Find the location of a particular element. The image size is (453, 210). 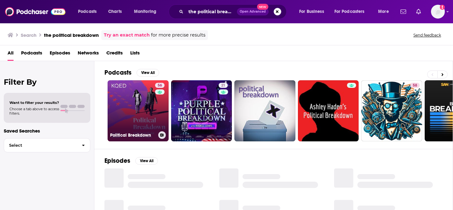

button: Select is located at coordinates (47, 145).